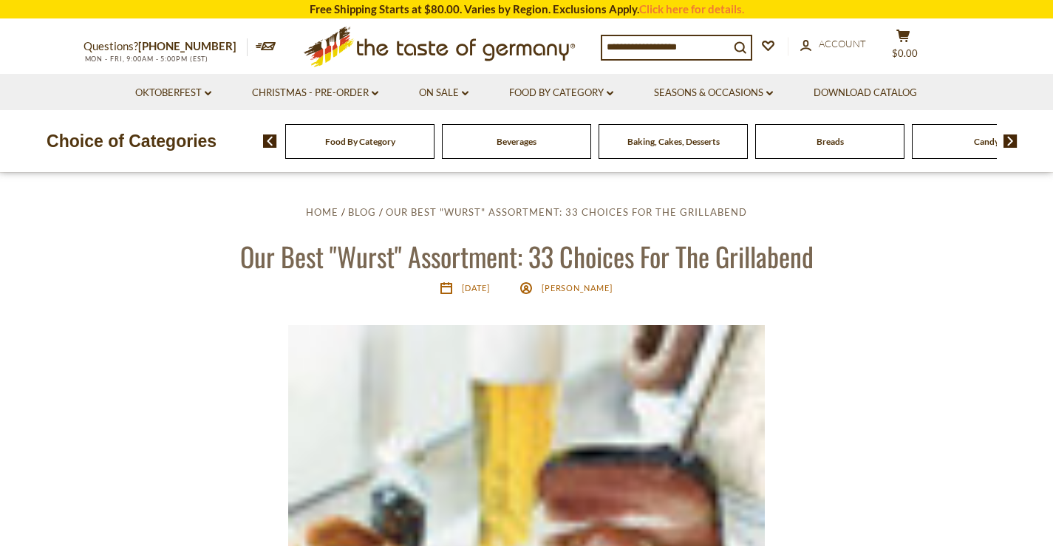 This screenshot has height=546, width=1053. I want to click on a: Download Catalog, so click(865, 93).